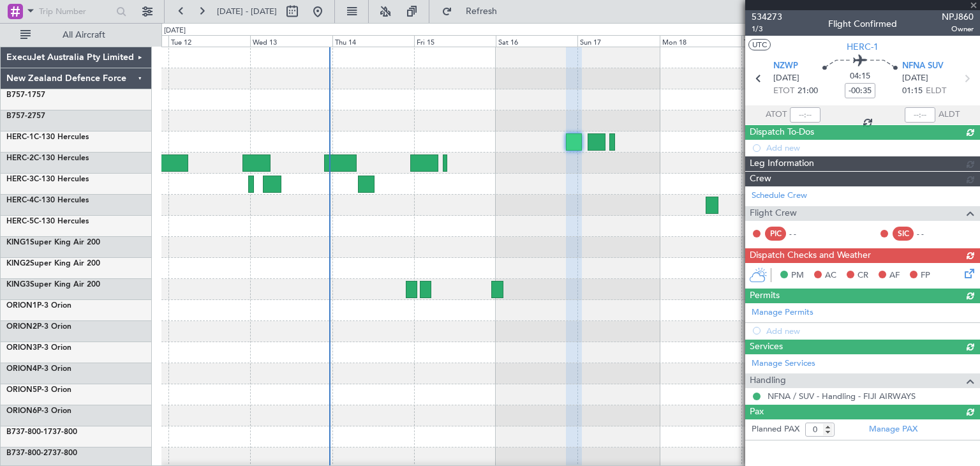  What do you see at coordinates (53, 263) in the screenshot?
I see `a: KING2Super King Air 200` at bounding box center [53, 263].